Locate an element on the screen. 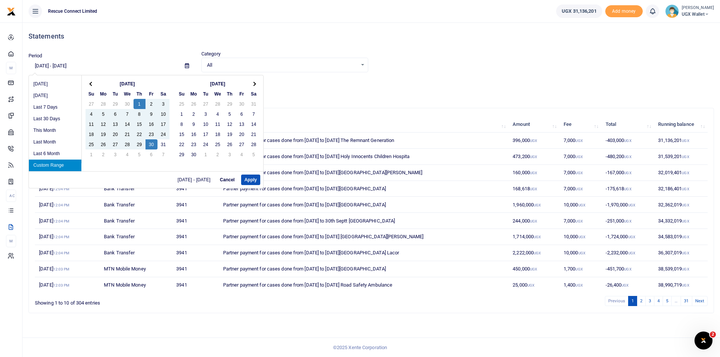 The image size is (720, 357). a: Next is located at coordinates (700, 301).